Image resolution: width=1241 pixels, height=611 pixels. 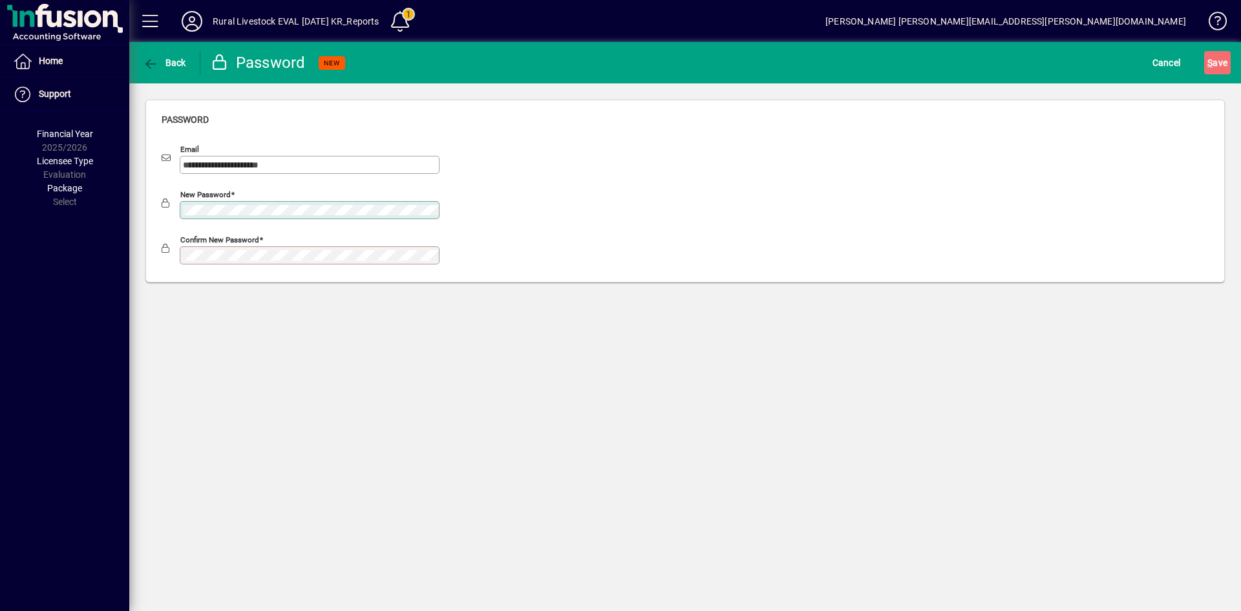 What do you see at coordinates (164, 63) in the screenshot?
I see `span: Back` at bounding box center [164, 63].